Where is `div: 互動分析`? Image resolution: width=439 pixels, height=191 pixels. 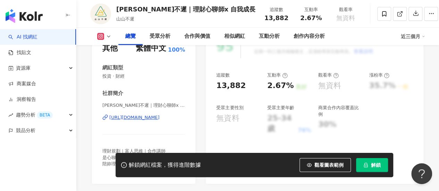 div: 互動分析 is located at coordinates (269, 36).